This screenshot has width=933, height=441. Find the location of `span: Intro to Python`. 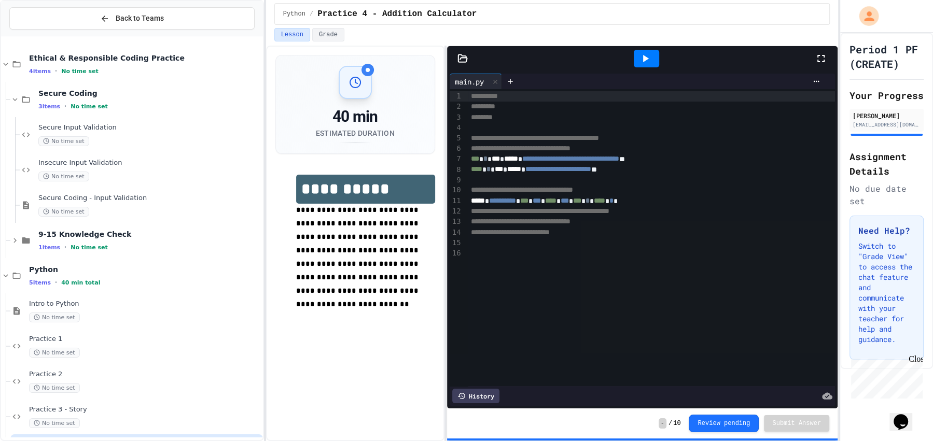

span: Intro to Python is located at coordinates (145, 304).